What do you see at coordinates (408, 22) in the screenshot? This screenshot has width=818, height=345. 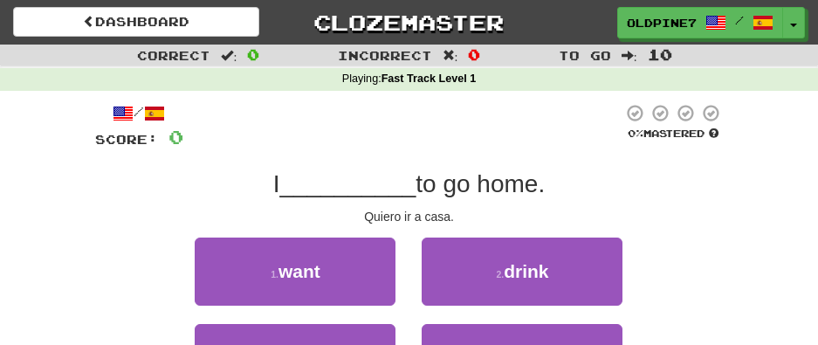 I see `a: Clozemaster` at bounding box center [408, 22].